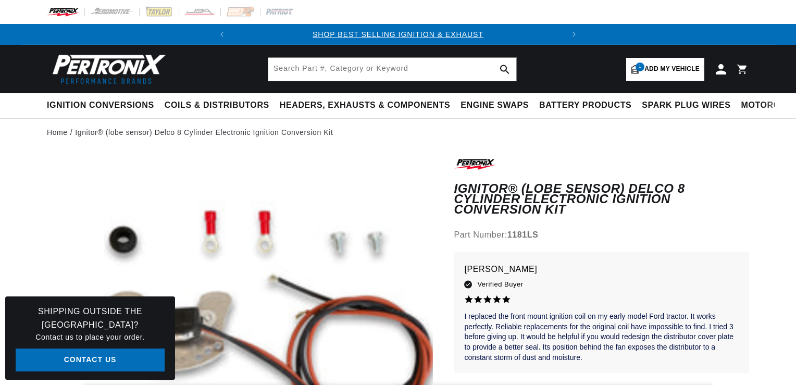  I want to click on span: Verified Buyer, so click(500, 285).